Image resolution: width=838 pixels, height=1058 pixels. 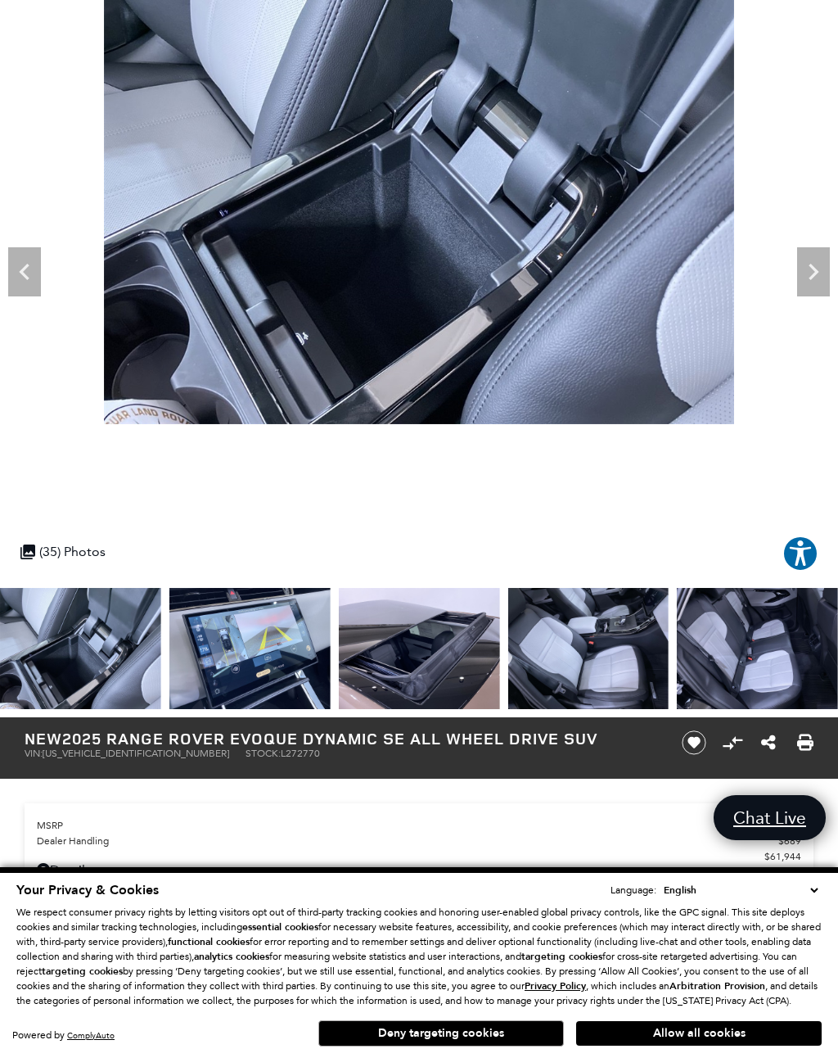 What do you see at coordinates (634, 890) in the screenshot?
I see `div: Language:` at bounding box center [634, 890].